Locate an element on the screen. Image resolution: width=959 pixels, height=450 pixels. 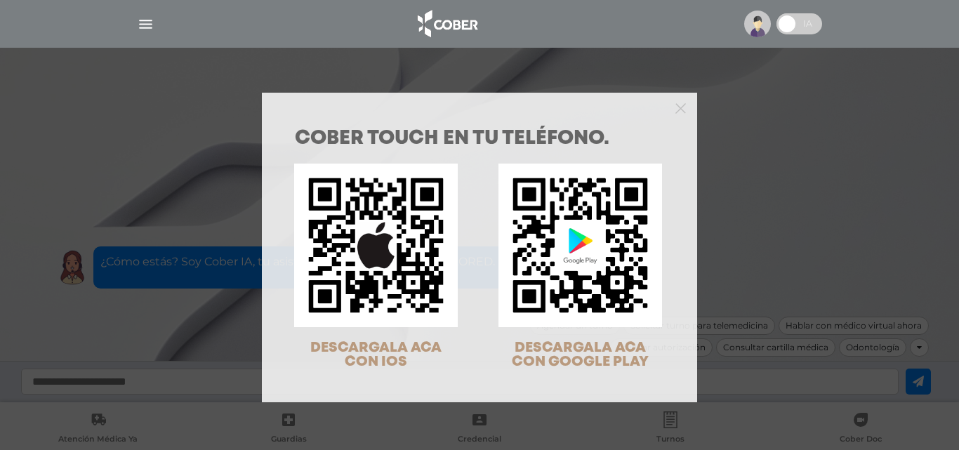
span: DESCARGALA ACA CON GOOGLE PLAY is located at coordinates (580, 355).